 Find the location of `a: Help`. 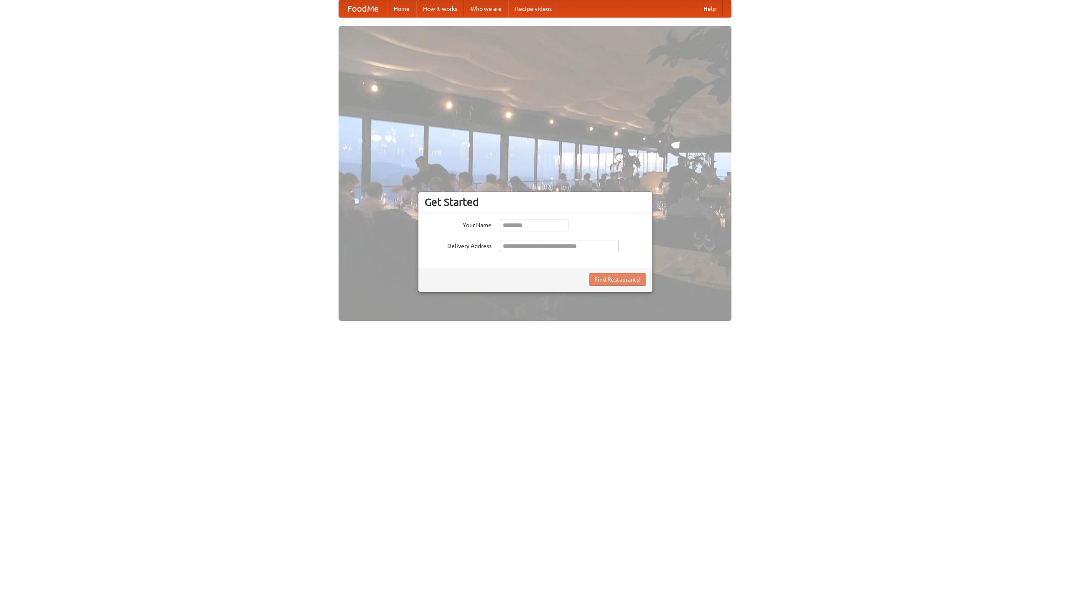

a: Help is located at coordinates (710, 9).